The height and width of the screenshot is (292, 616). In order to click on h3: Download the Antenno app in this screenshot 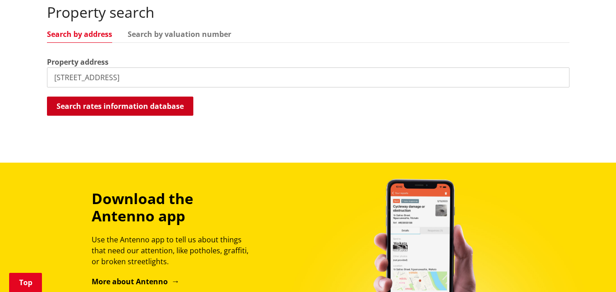, I will do `click(174, 207)`.